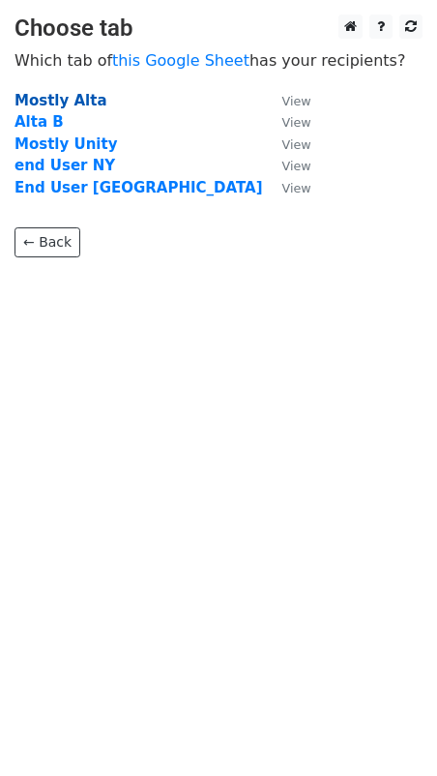  I want to click on strong: Alta B, so click(39, 122).